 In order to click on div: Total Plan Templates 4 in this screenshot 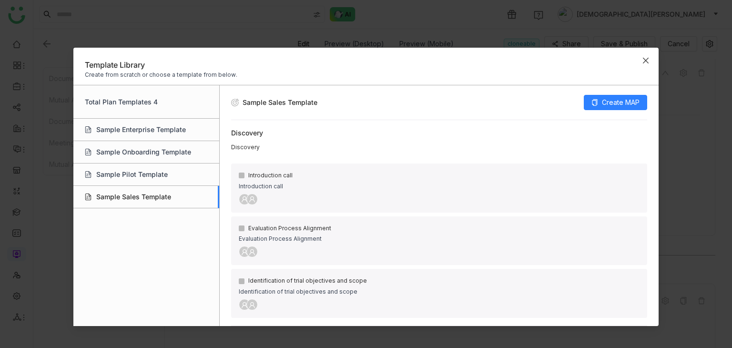, I will do `click(146, 102)`.